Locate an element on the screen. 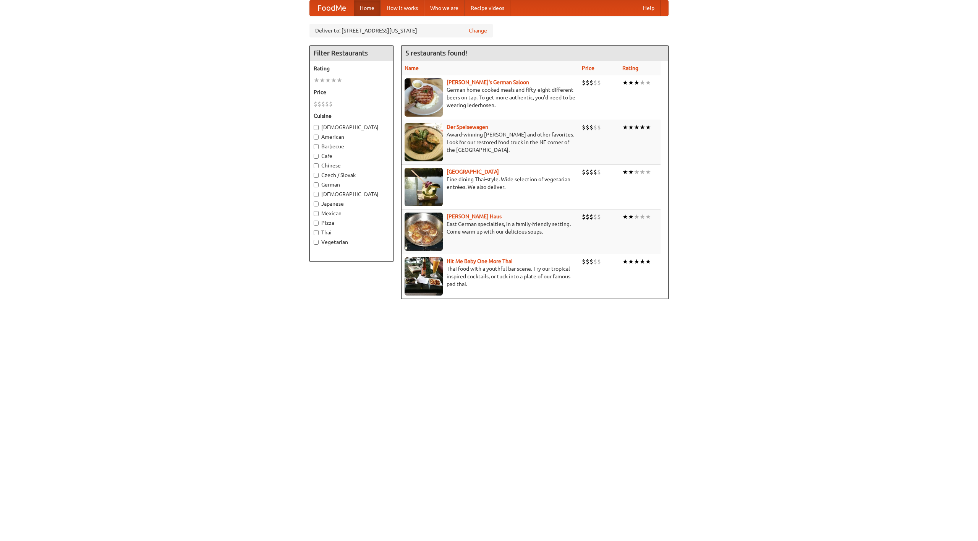  label: Cafe is located at coordinates (352, 156).